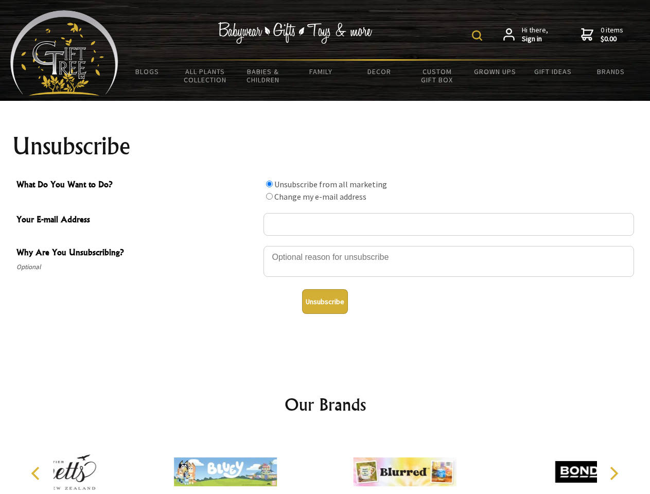 The image size is (650, 494). I want to click on button: Unsubscribe, so click(325, 302).